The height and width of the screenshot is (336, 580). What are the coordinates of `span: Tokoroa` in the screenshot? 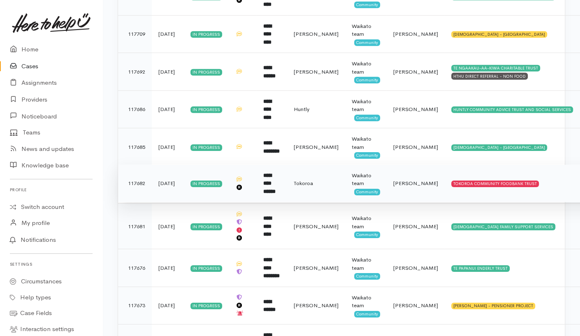 It's located at (303, 183).